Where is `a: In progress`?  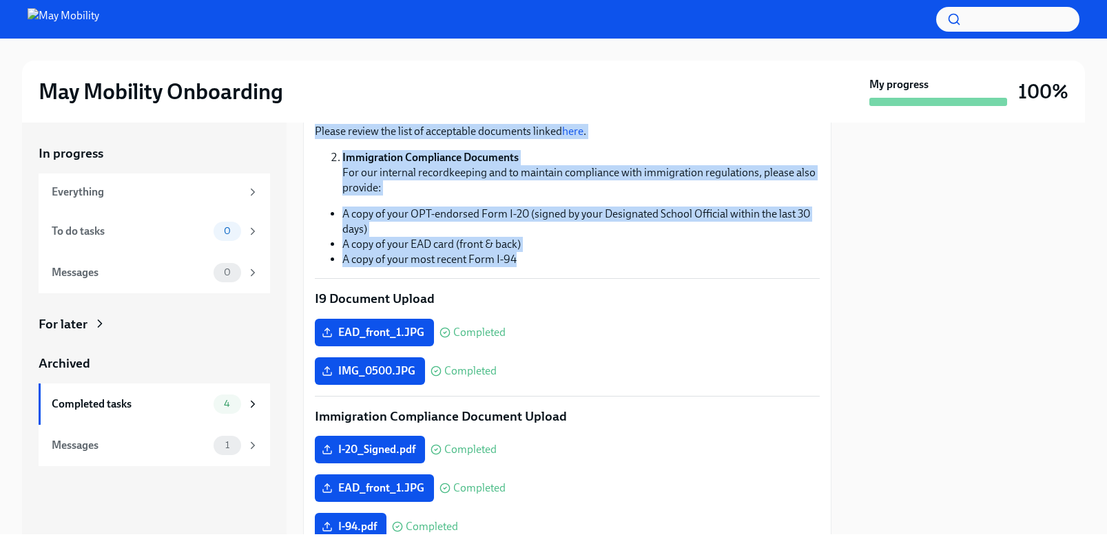
a: In progress is located at coordinates (154, 154).